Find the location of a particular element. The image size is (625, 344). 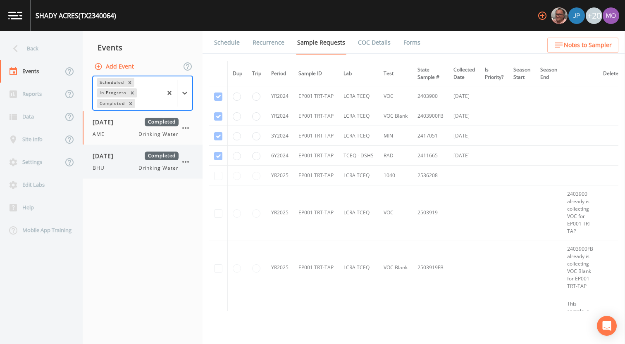

th: Collected Date is located at coordinates (464, 74).